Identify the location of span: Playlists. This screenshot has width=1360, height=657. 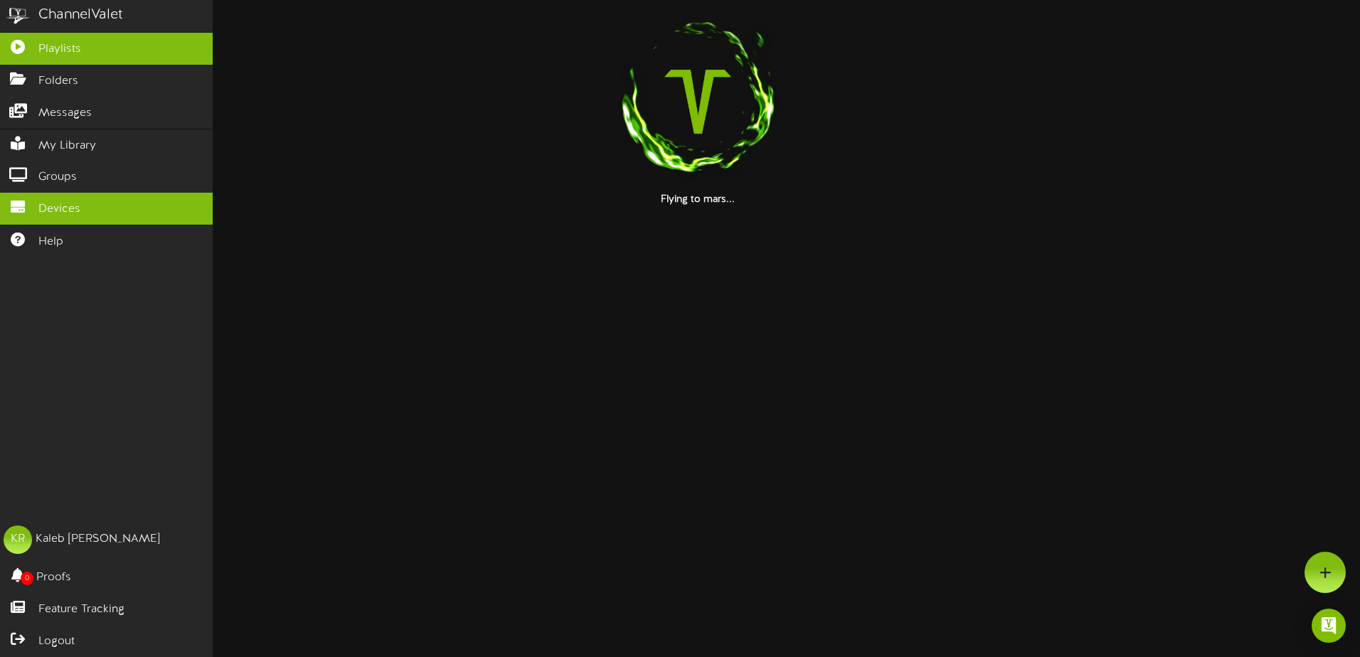
(60, 49).